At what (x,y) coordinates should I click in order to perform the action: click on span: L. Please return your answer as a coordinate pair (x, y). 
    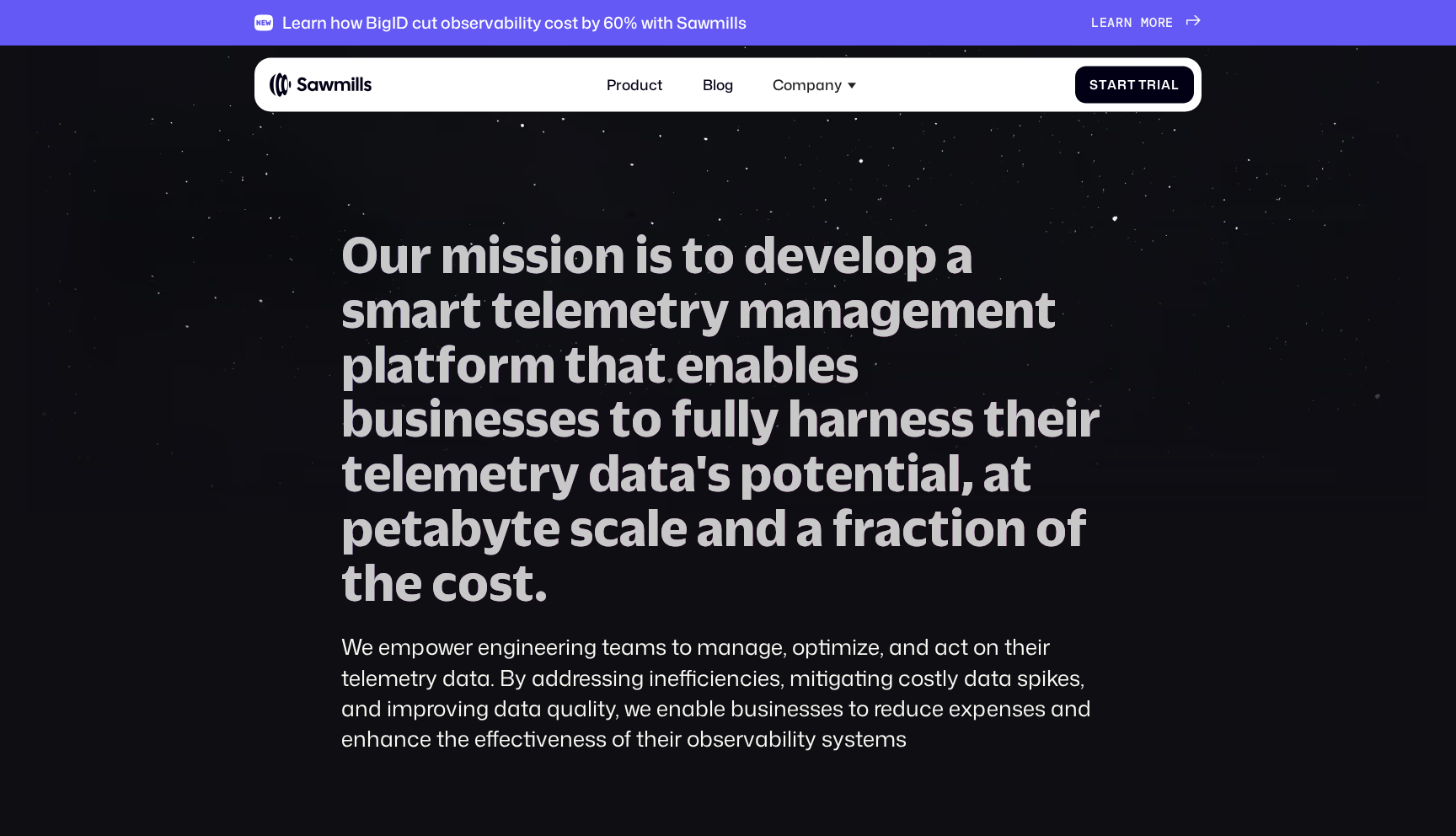
    Looking at the image, I should click on (1096, 23).